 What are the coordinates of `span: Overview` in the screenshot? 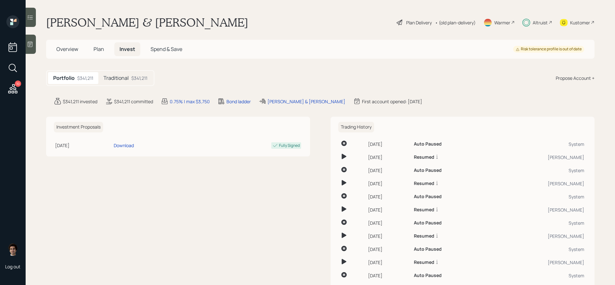 It's located at (67, 49).